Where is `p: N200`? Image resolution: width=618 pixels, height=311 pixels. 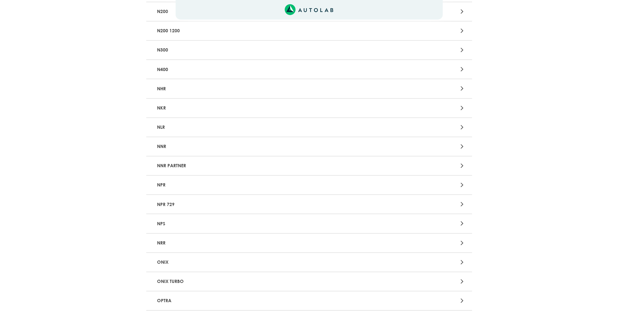
p: N200 is located at coordinates (256, 11).